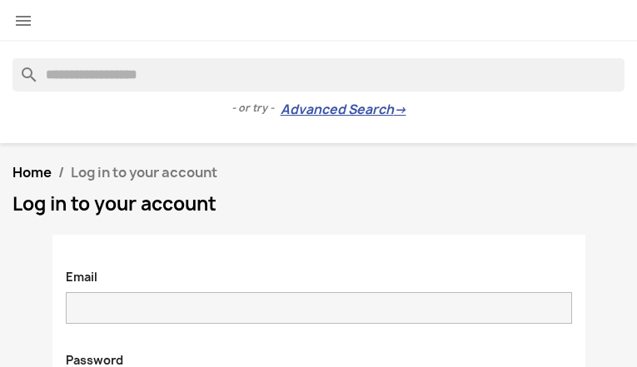 The height and width of the screenshot is (367, 637). What do you see at coordinates (318, 75) in the screenshot?
I see `input: Search` at bounding box center [318, 75].